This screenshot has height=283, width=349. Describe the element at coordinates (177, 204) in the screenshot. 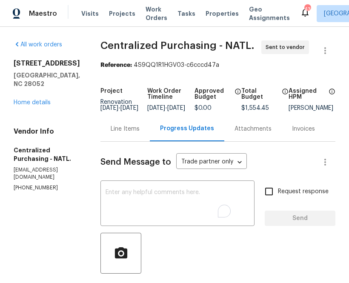

I see `textarea: To enrich screen reader interactions, please activate Accessibility in Grammarly extension settings` at that location.